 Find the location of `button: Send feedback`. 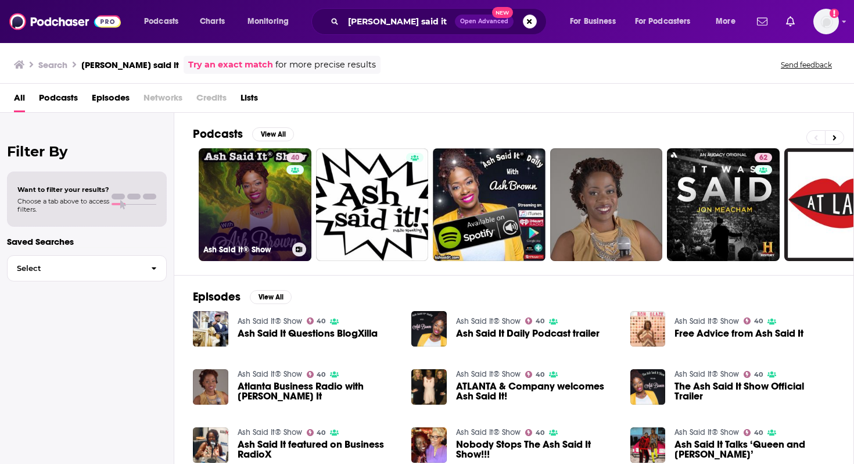

button: Send feedback is located at coordinates (806, 64).